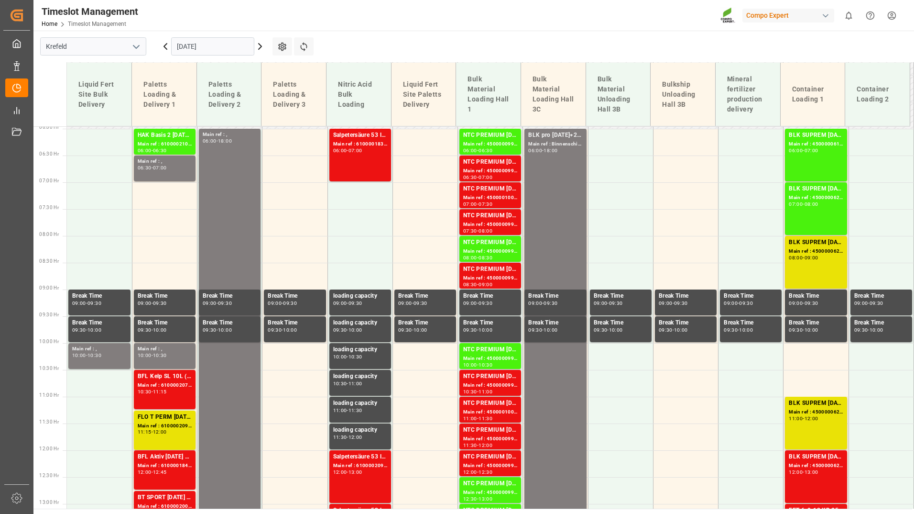 This screenshot has height=514, width=914. I want to click on div: 07:30, so click(485, 204).